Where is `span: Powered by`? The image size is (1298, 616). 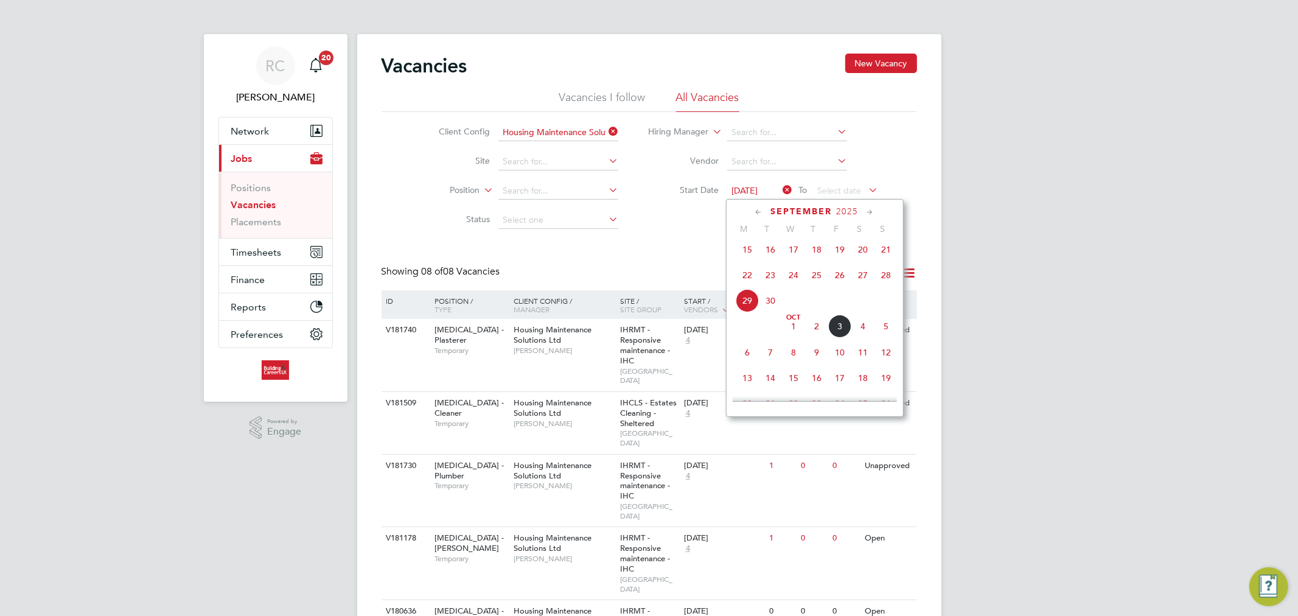 span: Powered by is located at coordinates (284, 421).